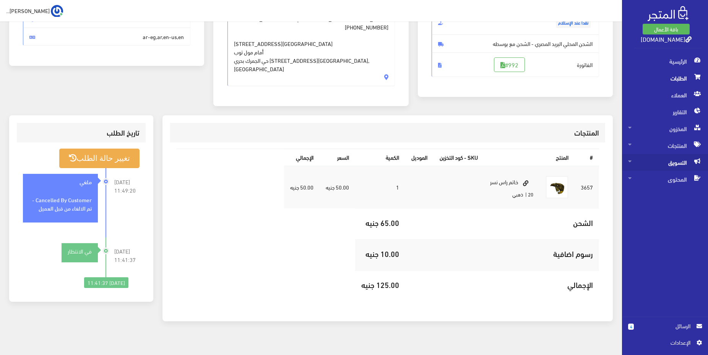 The height and width of the screenshot is (355, 708). Describe the element at coordinates (665, 112) in the screenshot. I see `span: التقارير` at that location.